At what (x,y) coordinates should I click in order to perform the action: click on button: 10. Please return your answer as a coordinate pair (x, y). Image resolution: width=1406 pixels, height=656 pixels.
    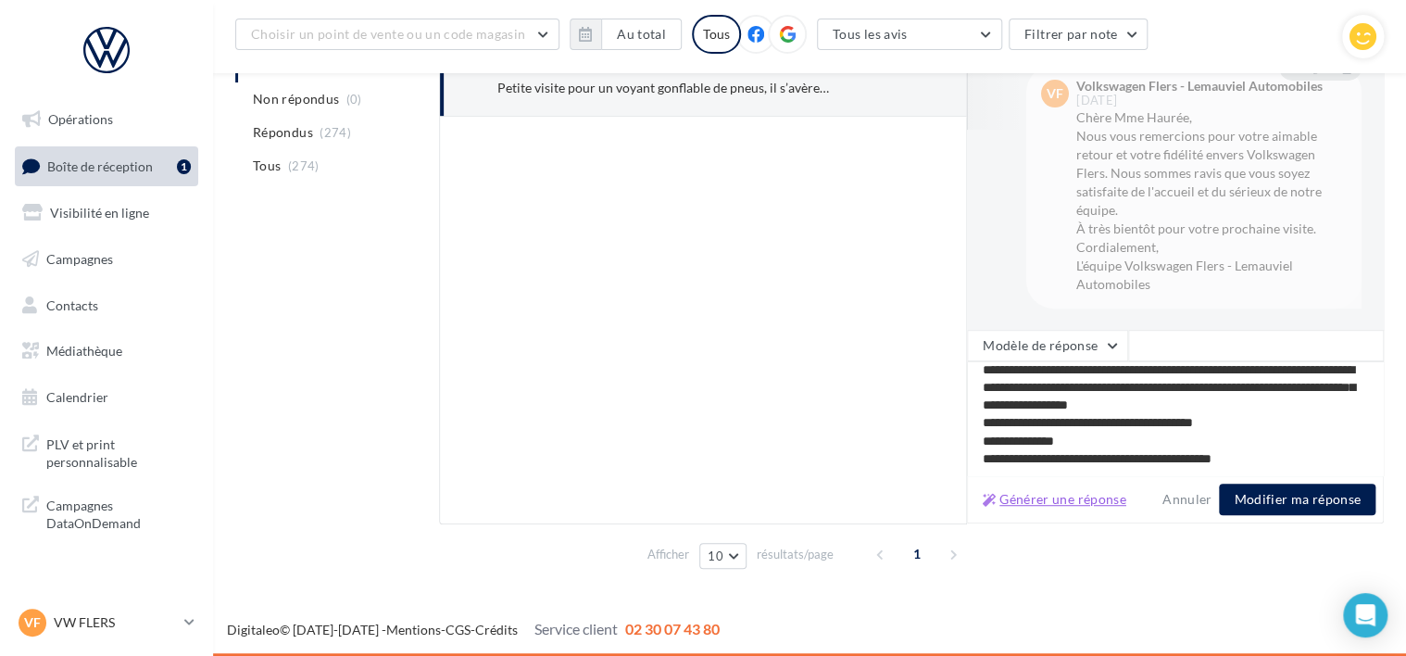
    Looking at the image, I should click on (722, 556).